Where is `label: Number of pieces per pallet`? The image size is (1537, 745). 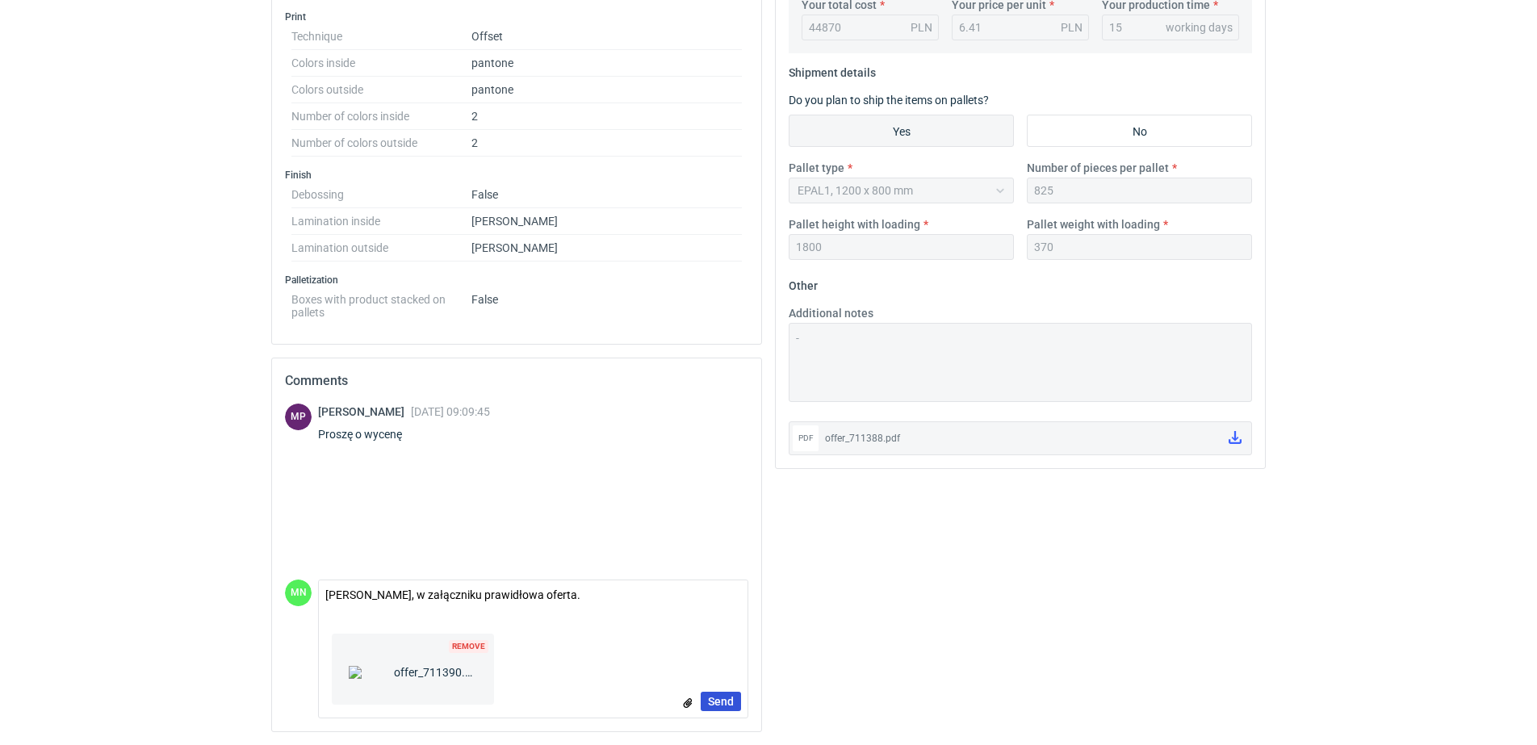
label: Number of pieces per pallet is located at coordinates (1098, 168).